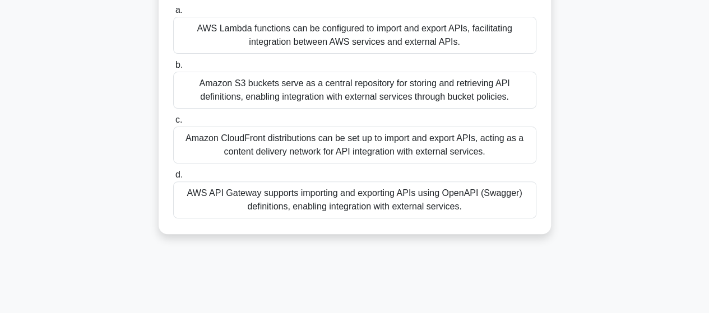 This screenshot has width=709, height=313. Describe the element at coordinates (179, 174) in the screenshot. I see `span: d.` at that location.